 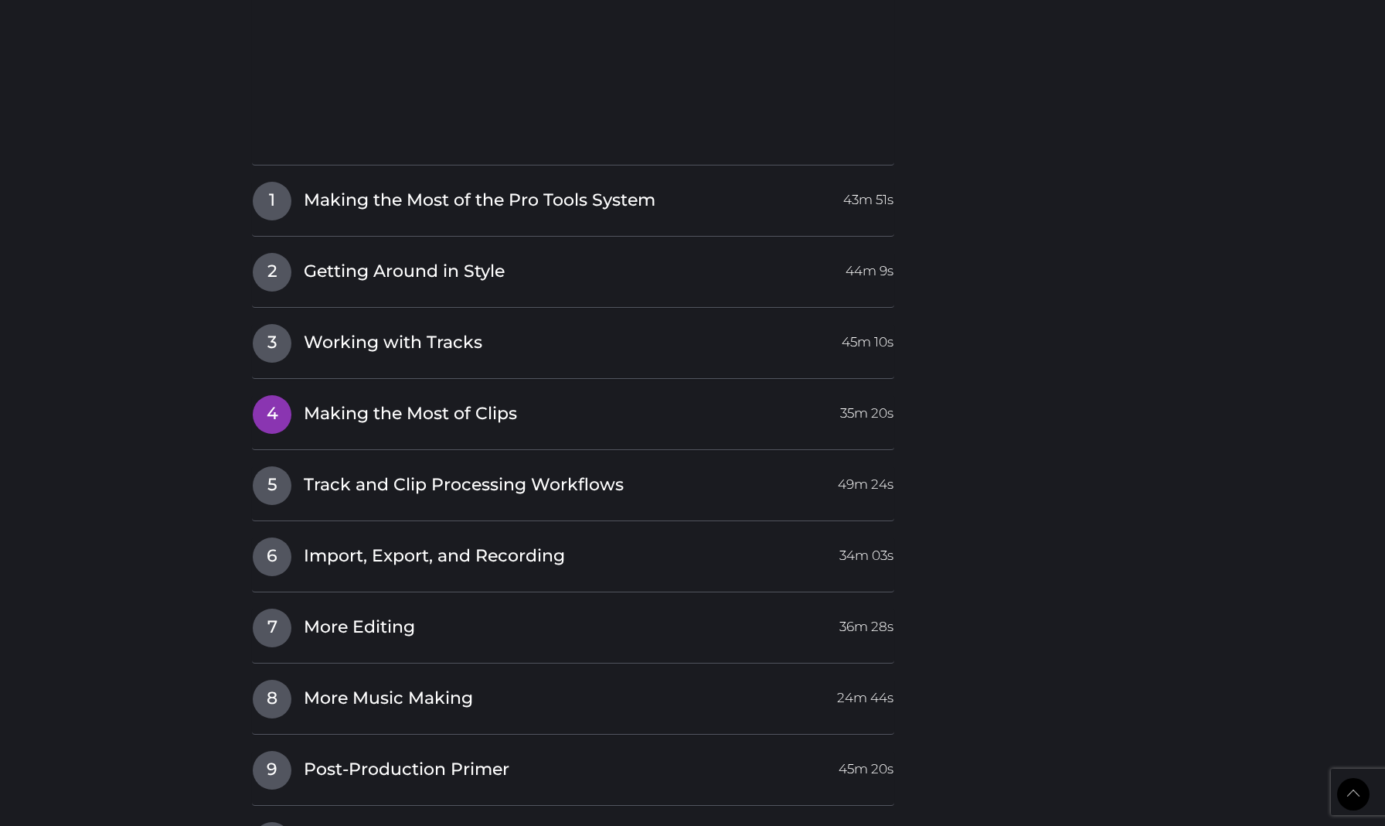 I want to click on a: 9Post-Production Primer45m 20s, so click(x=573, y=766).